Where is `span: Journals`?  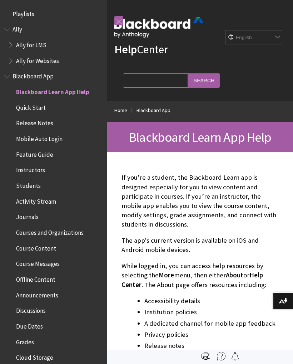 span: Journals is located at coordinates (27, 216).